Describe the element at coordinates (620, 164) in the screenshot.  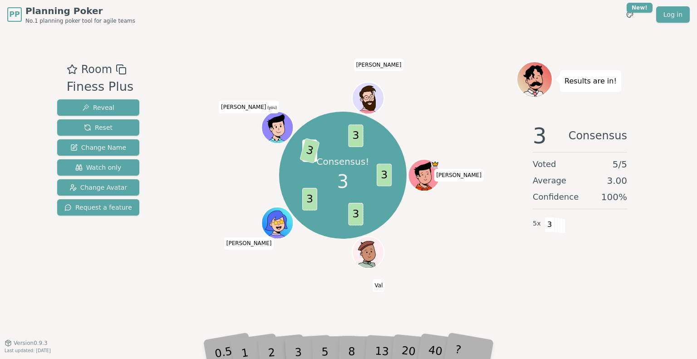
I see `span: 5 / 5` at that location.